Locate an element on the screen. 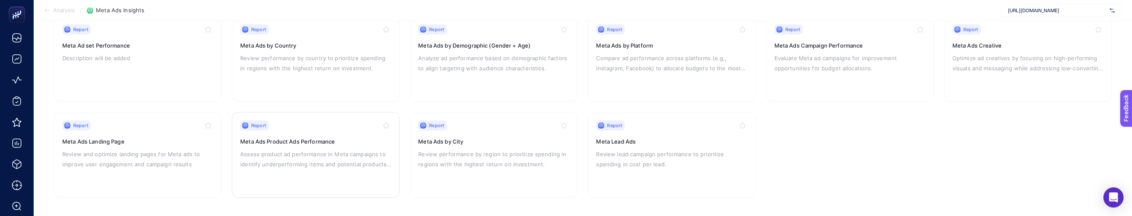 Image resolution: width=1132 pixels, height=216 pixels. p: Description will be added is located at coordinates (138, 58).